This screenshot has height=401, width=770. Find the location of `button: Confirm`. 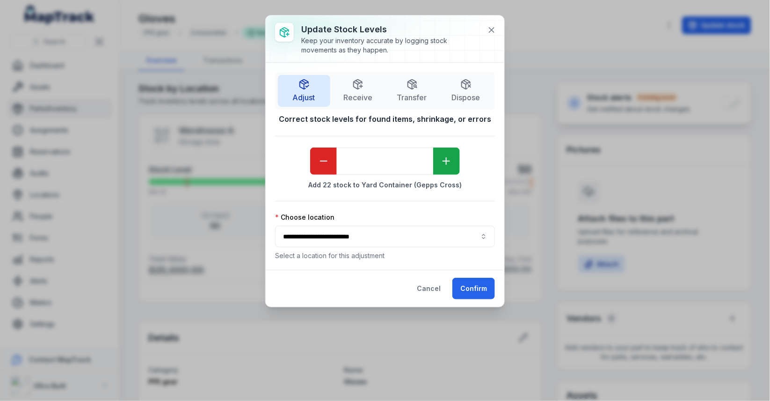

button: Confirm is located at coordinates (473, 288).